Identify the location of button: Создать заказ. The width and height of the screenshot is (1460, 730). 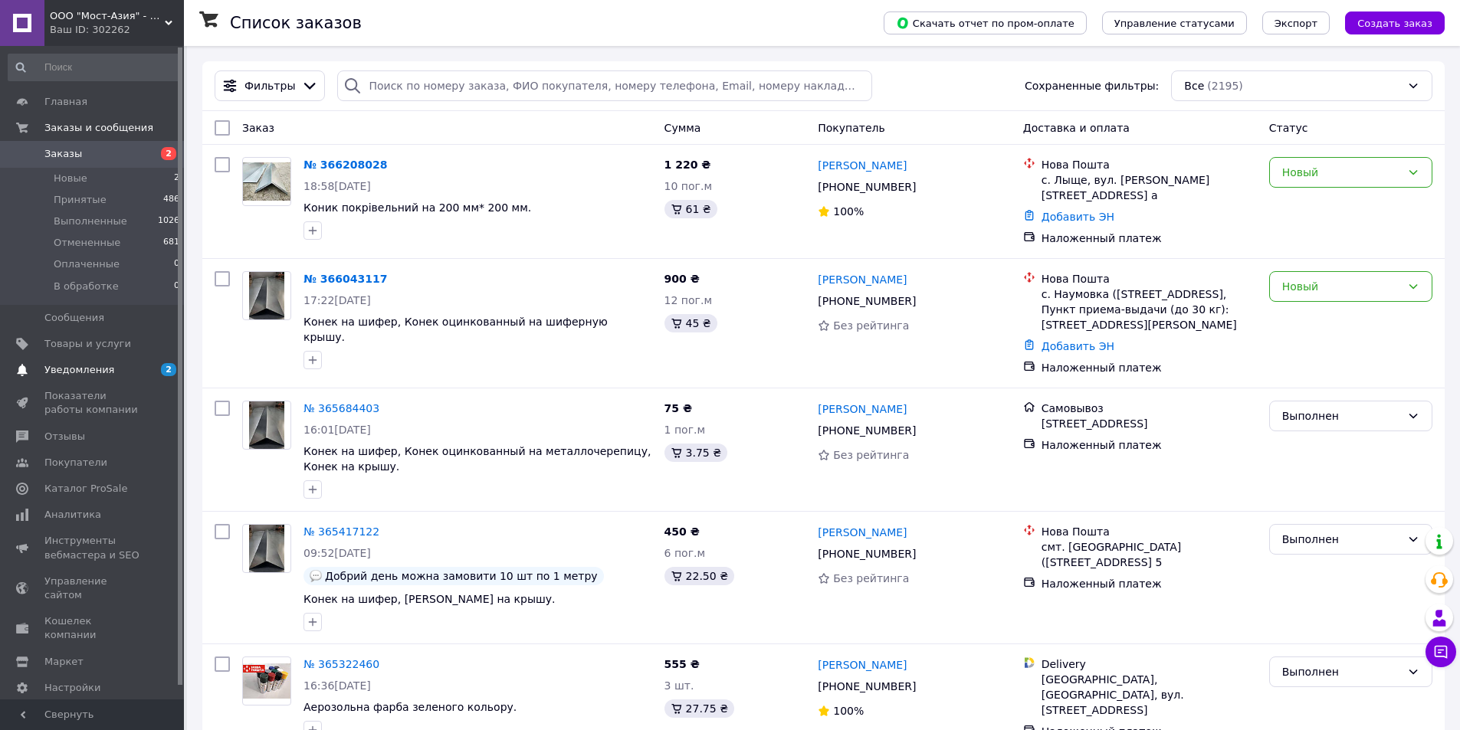
(1395, 23).